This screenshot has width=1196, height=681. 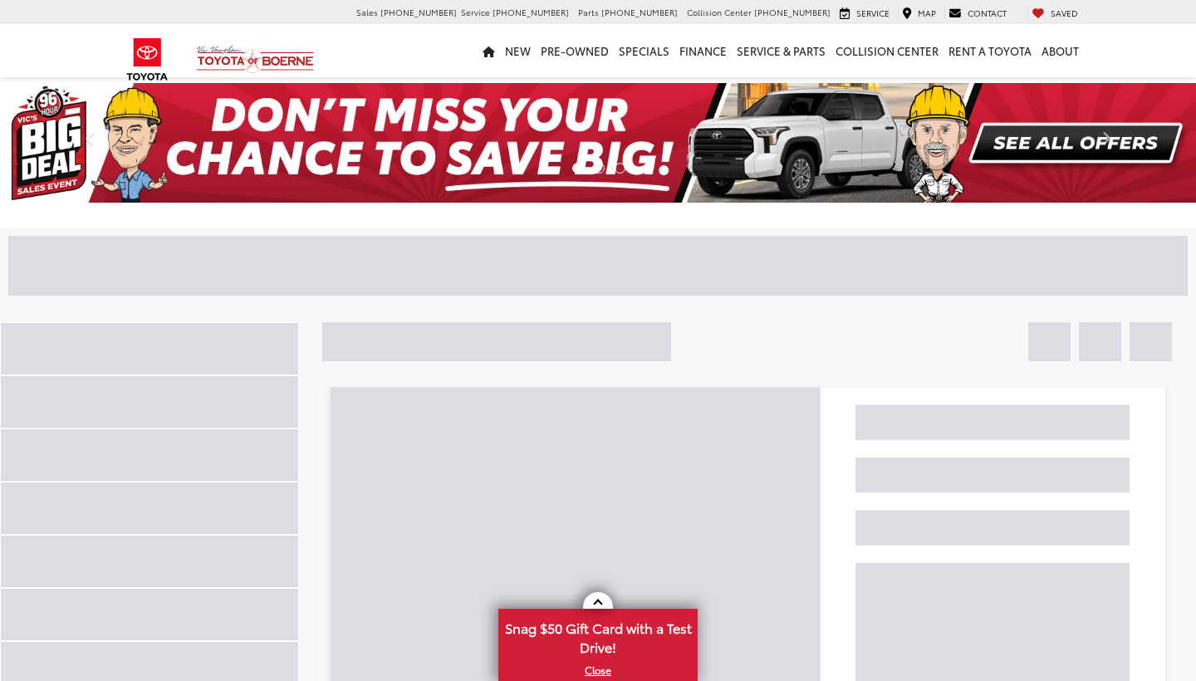 I want to click on span: Collision Center, so click(x=719, y=12).